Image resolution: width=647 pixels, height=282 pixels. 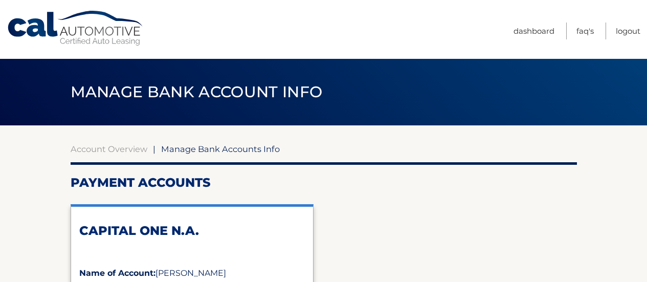 I want to click on a: Account Overview, so click(x=109, y=149).